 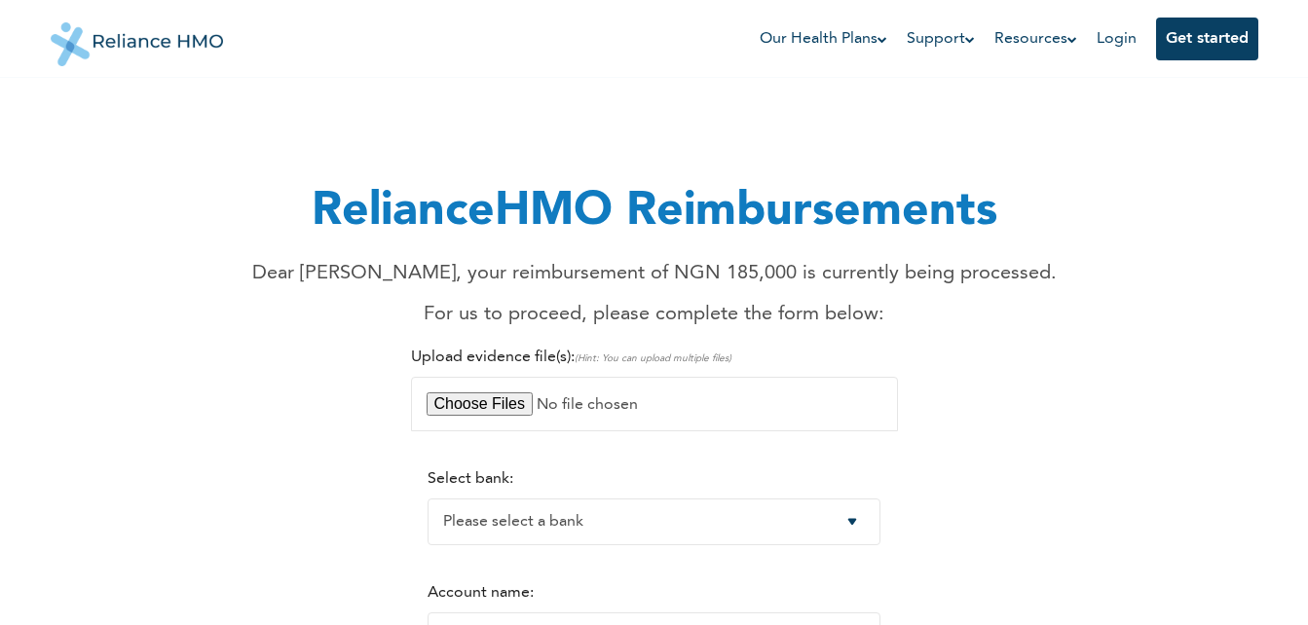 What do you see at coordinates (470, 479) in the screenshot?
I see `label: Select bank:` at bounding box center [470, 479].